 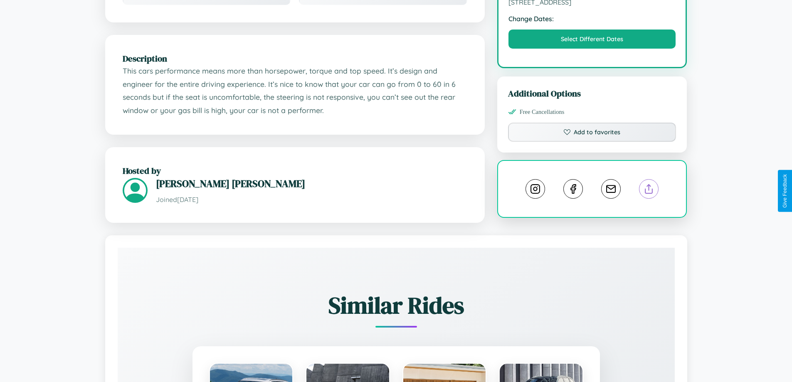 I want to click on span: Free Cancellations, so click(x=542, y=112).